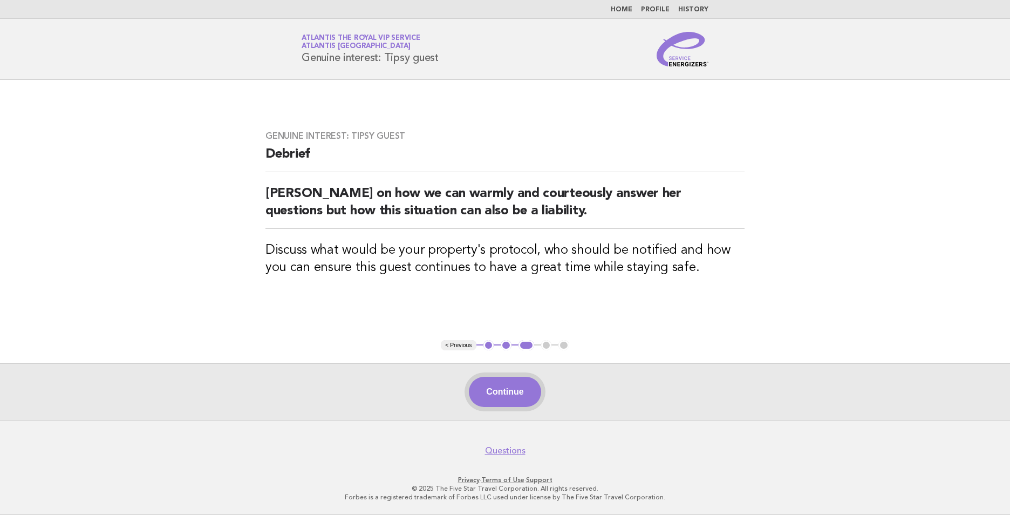 This screenshot has width=1010, height=515. What do you see at coordinates (505, 497) in the screenshot?
I see `p: Forbes is a registered trademark of Forbes LLC used under license by The Five Star Travel Corpora...` at bounding box center [505, 497].